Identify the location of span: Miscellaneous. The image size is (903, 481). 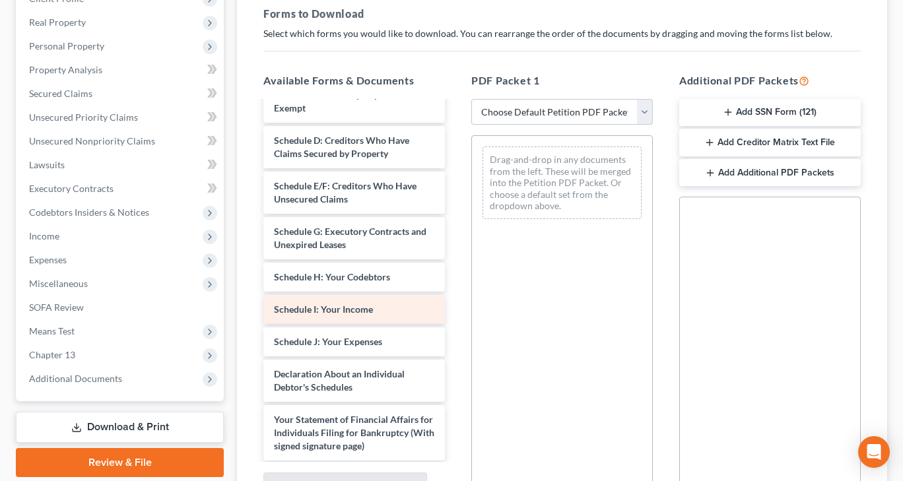
(58, 283).